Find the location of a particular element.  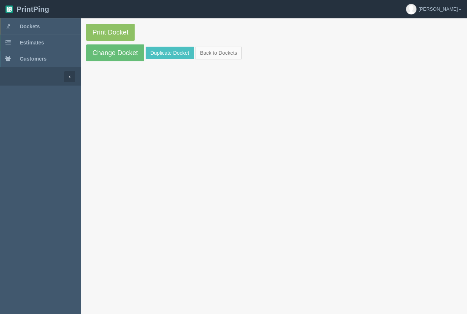

span: Customers is located at coordinates (33, 59).